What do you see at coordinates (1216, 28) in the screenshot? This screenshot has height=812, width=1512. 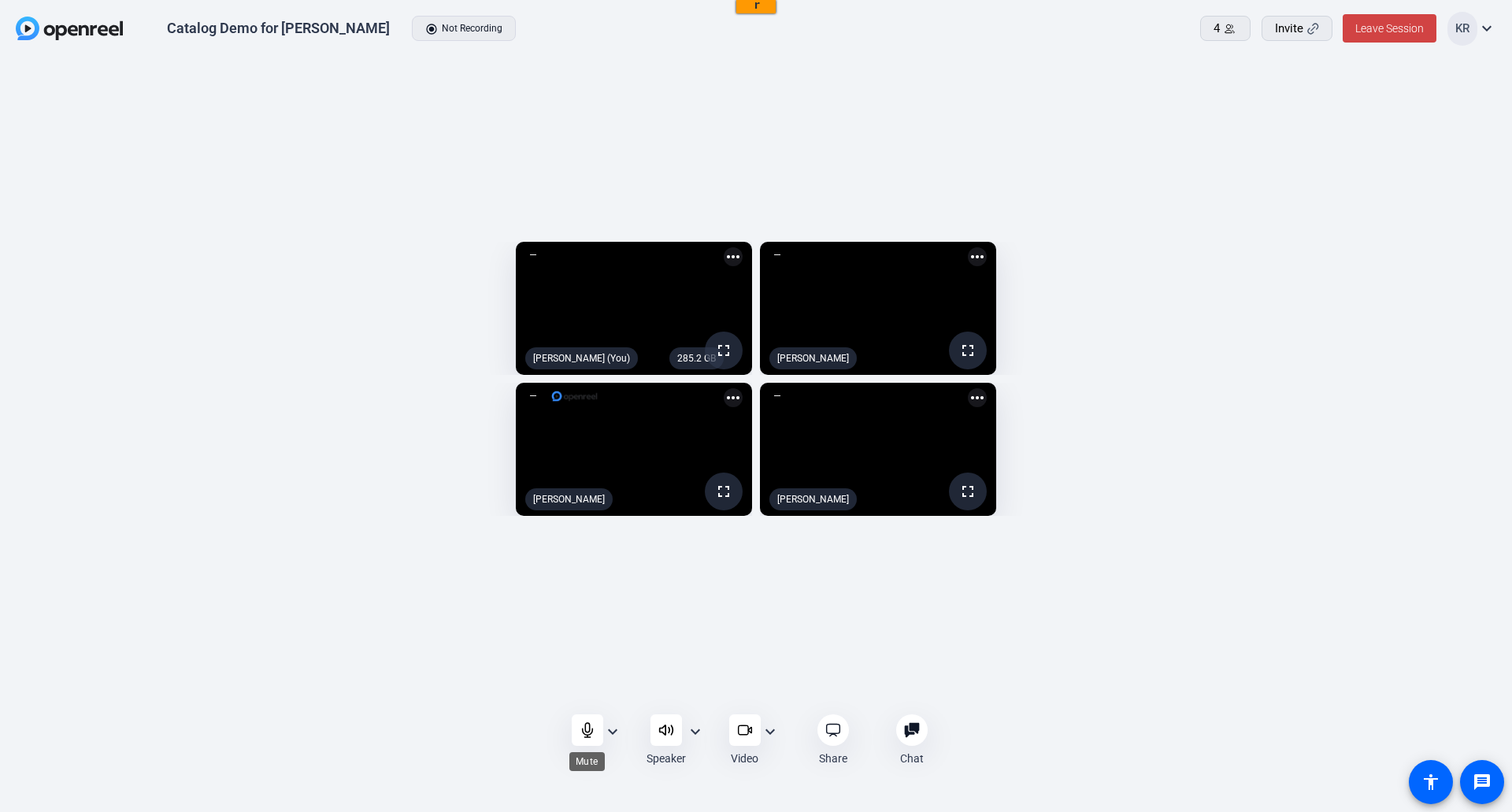 I see `span: 4` at bounding box center [1216, 28].